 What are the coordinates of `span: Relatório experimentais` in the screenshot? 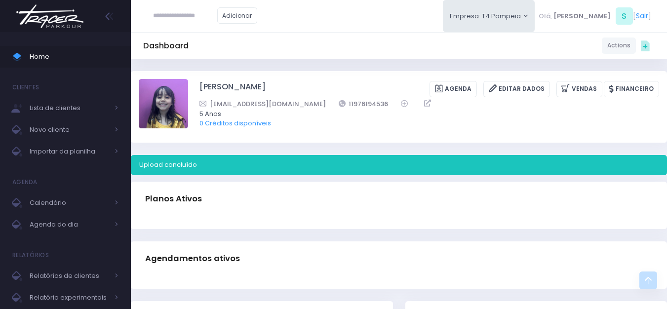 It's located at (69, 298).